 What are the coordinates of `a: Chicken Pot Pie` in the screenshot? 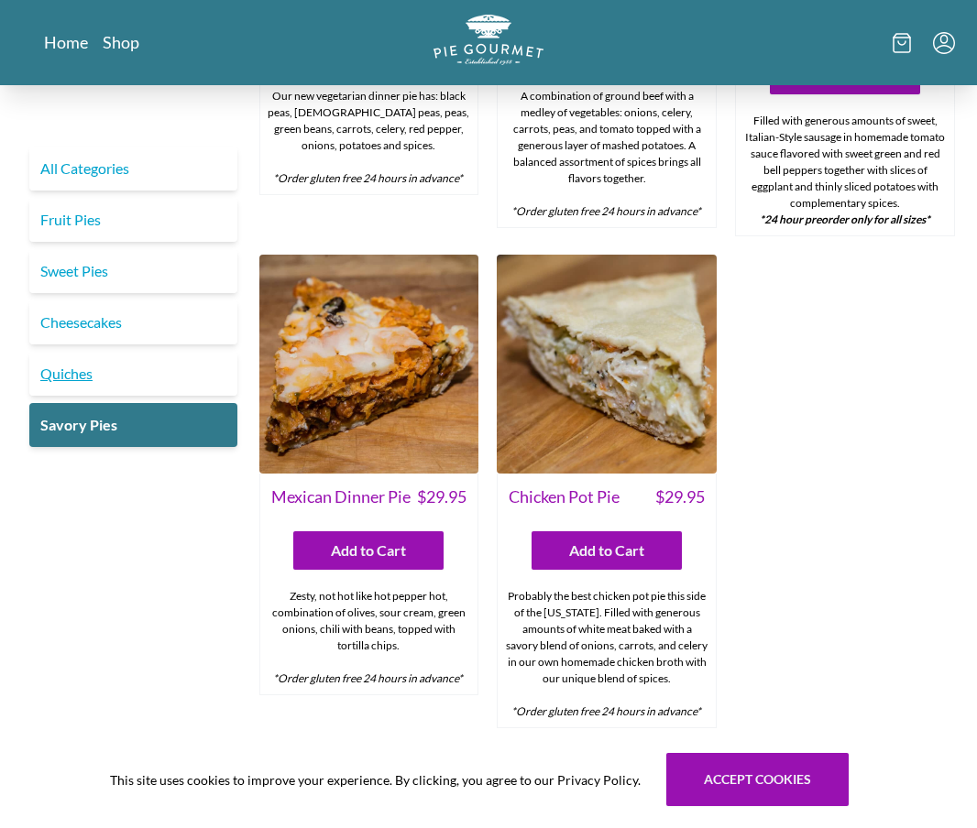 It's located at (607, 365).